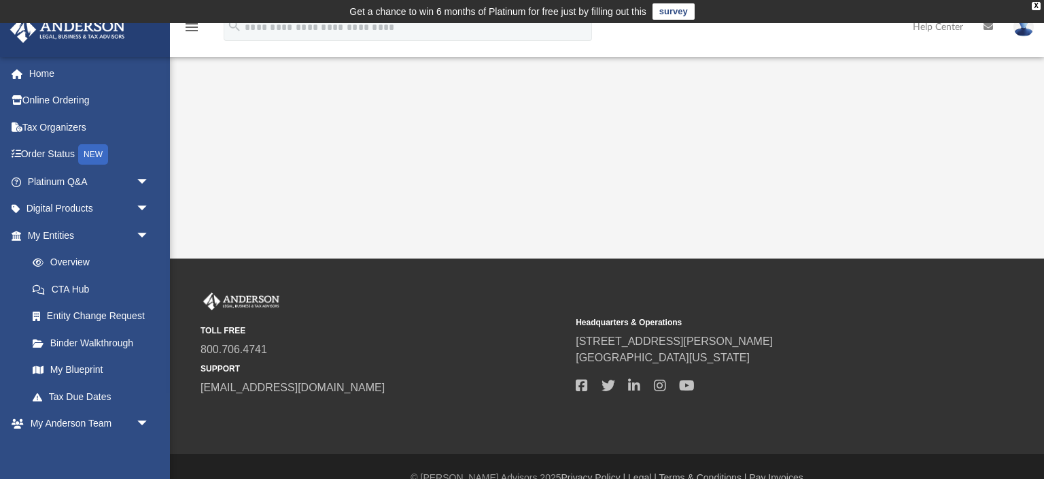 This screenshot has height=479, width=1044. Describe the element at coordinates (95, 396) in the screenshot. I see `a: Tax Due Dates` at that location.